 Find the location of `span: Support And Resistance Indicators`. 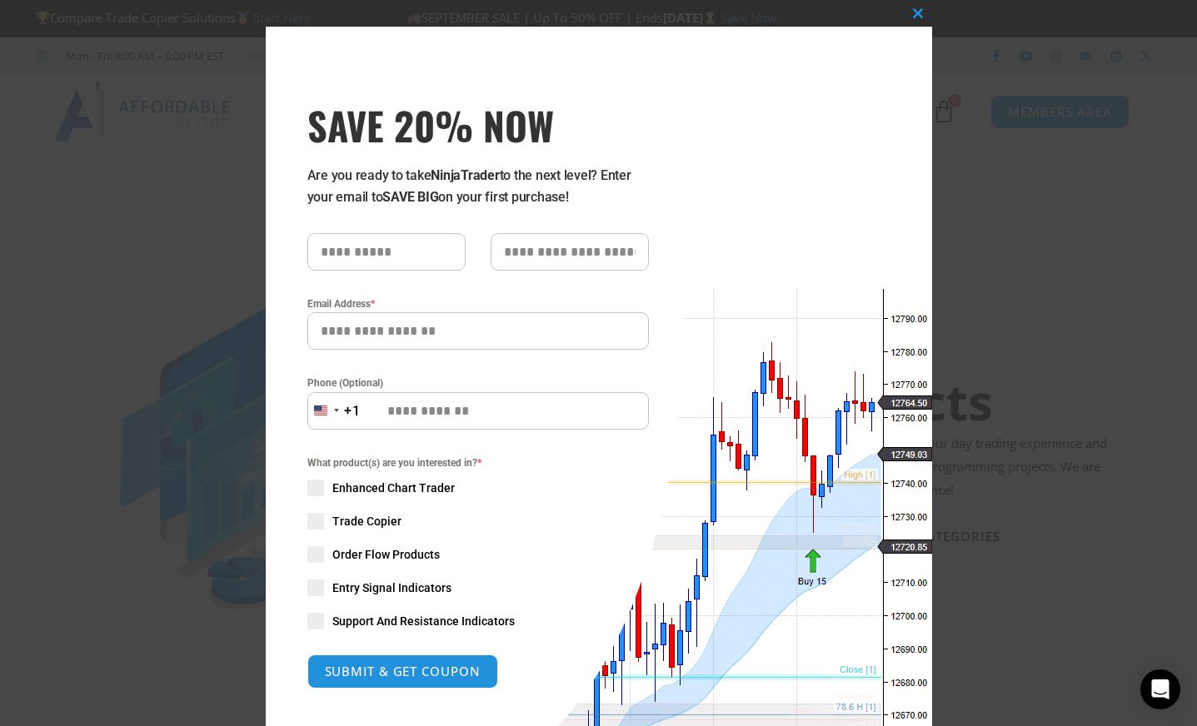

span: Support And Resistance Indicators is located at coordinates (423, 621).